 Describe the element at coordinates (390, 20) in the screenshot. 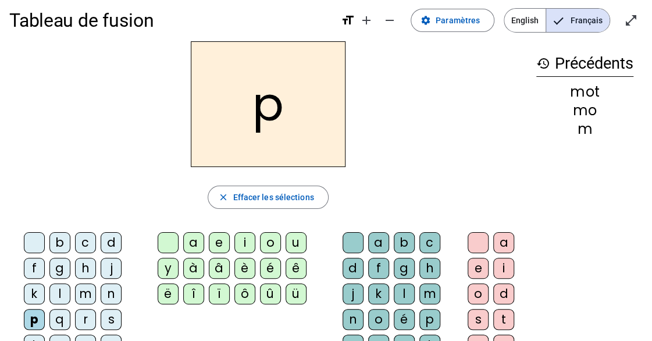

I see `mat-icon: remove` at that location.